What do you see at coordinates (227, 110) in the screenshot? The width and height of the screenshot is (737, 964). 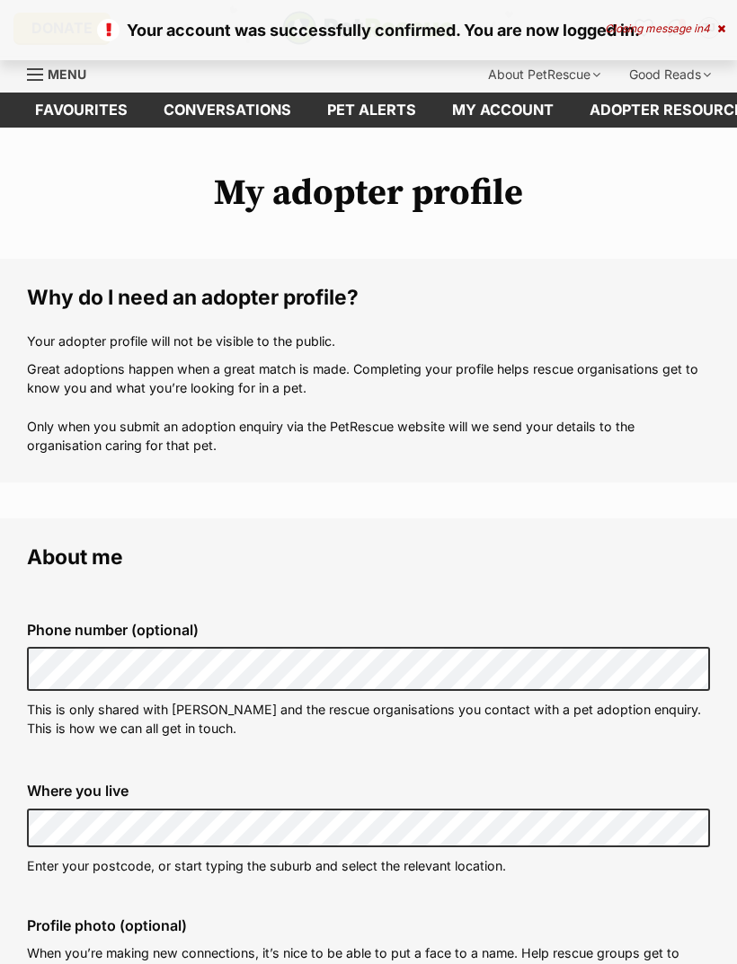 I see `a: conversations` at bounding box center [227, 110].